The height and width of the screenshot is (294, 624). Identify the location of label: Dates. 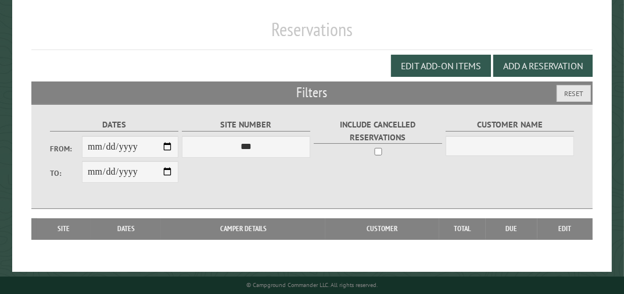
(114, 124).